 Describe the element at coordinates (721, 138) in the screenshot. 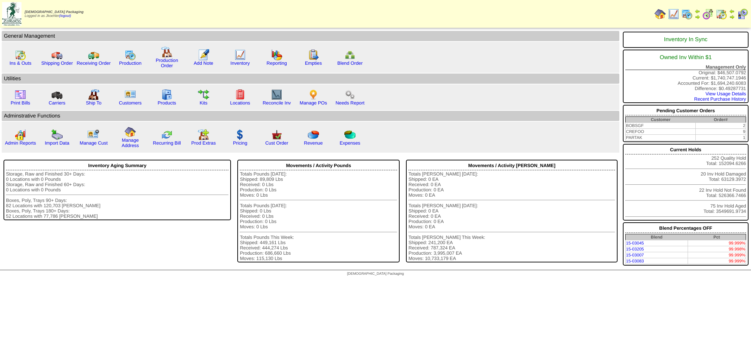

I see `td: 1` at that location.